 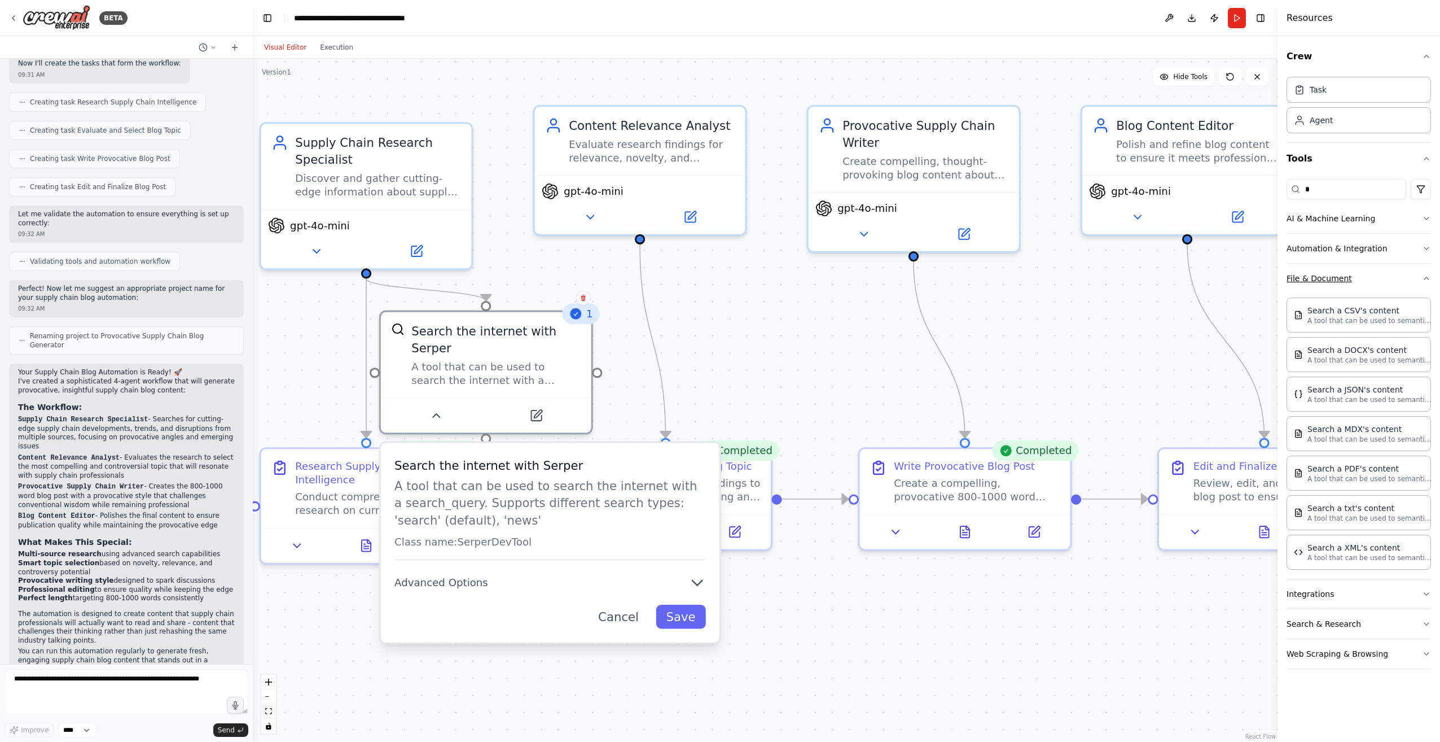 What do you see at coordinates (1277, 490) in the screenshot?
I see `div: Review, edit, and polish the blog post to ensure it meets professional publication standards whil...` at bounding box center [1277, 490].